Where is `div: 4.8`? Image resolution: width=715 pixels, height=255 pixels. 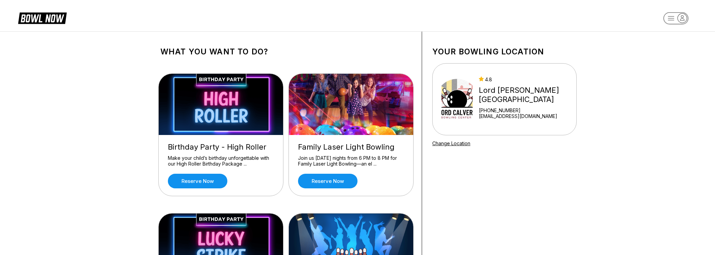
div: 4.8 is located at coordinates (526, 79).